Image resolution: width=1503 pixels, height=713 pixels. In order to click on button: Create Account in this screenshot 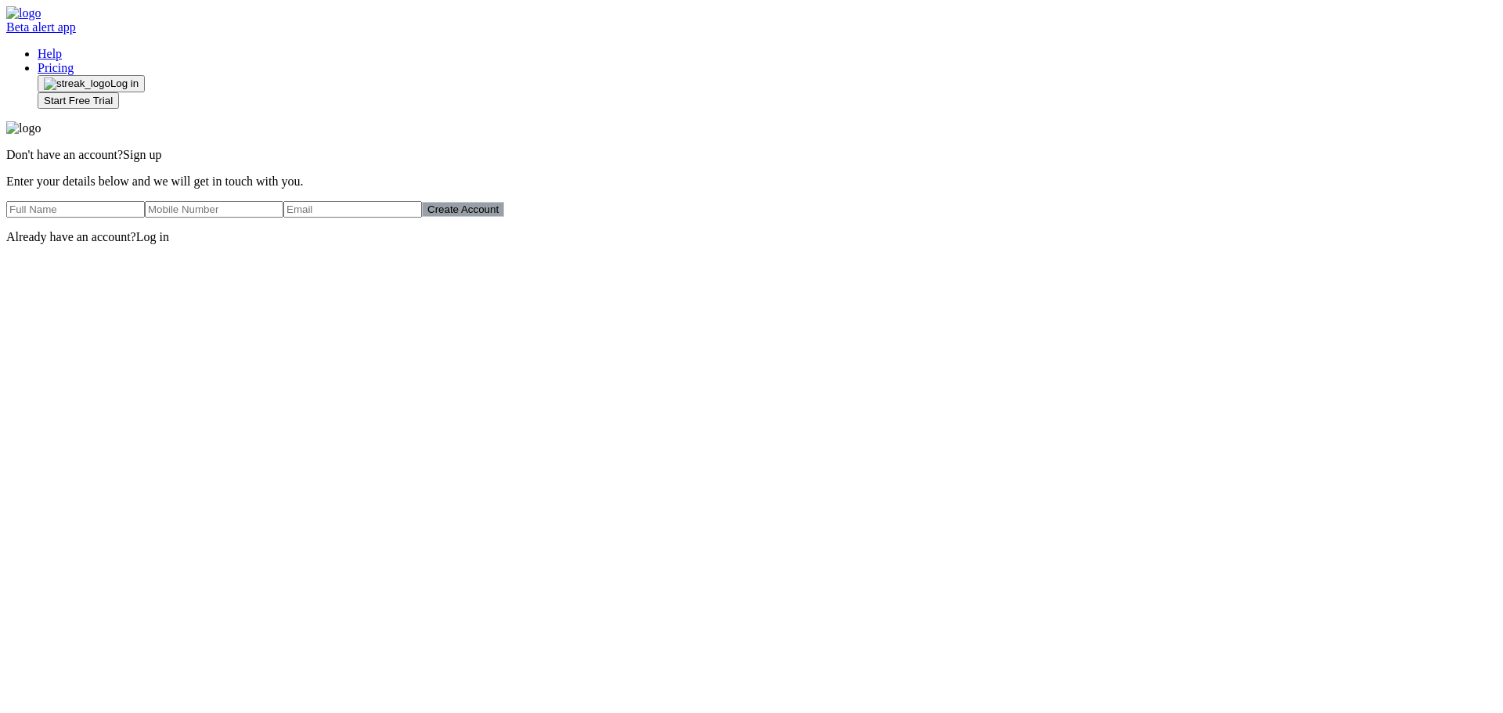, I will do `click(463, 209)`.